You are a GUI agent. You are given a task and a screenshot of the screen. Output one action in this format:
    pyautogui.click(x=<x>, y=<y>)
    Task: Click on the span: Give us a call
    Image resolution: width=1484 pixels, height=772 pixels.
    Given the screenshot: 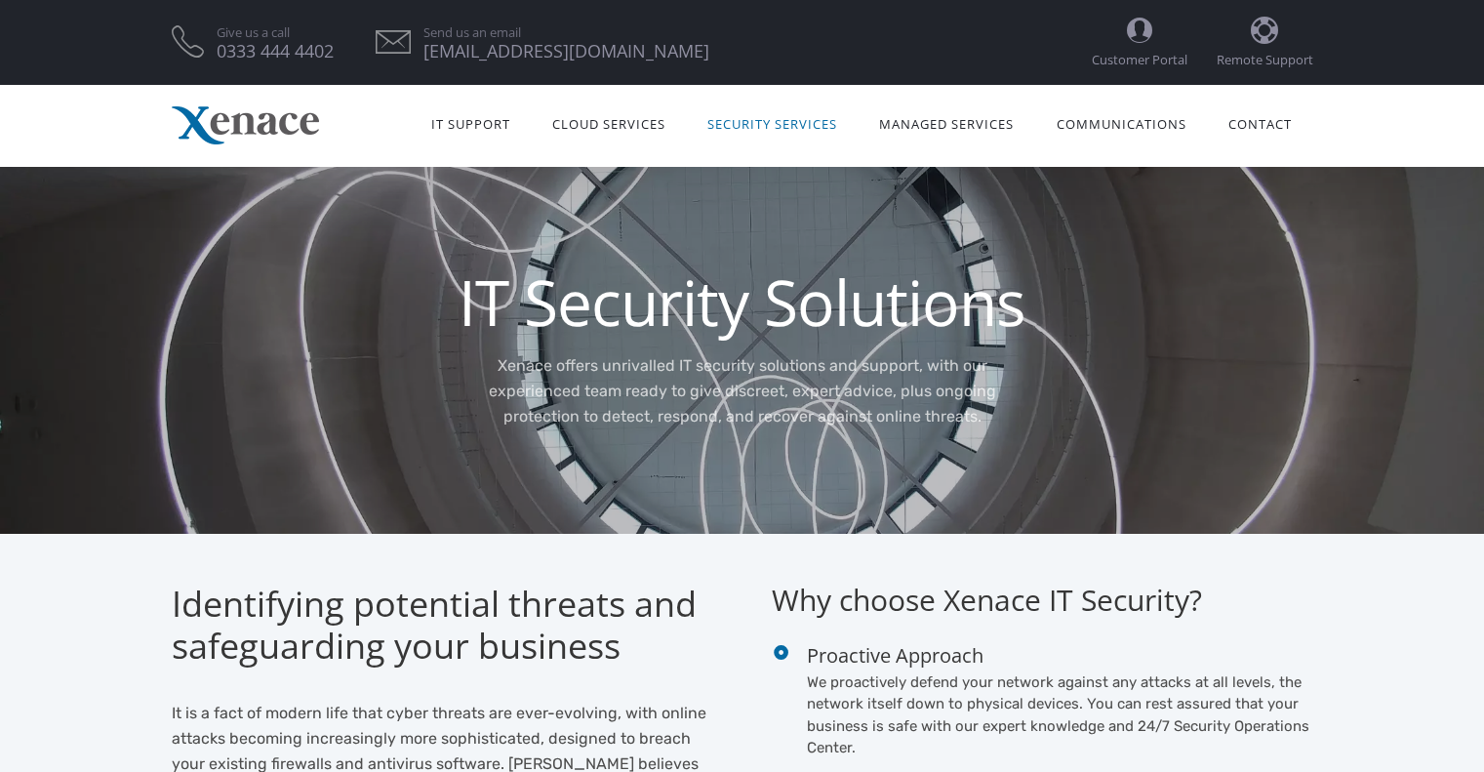 What is the action you would take?
    pyautogui.click(x=275, y=32)
    